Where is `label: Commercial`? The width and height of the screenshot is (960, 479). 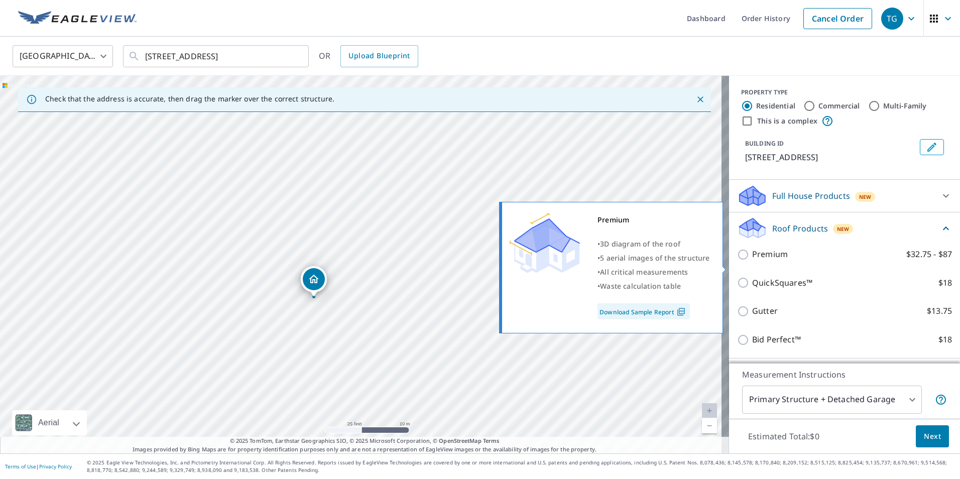 label: Commercial is located at coordinates (839, 106).